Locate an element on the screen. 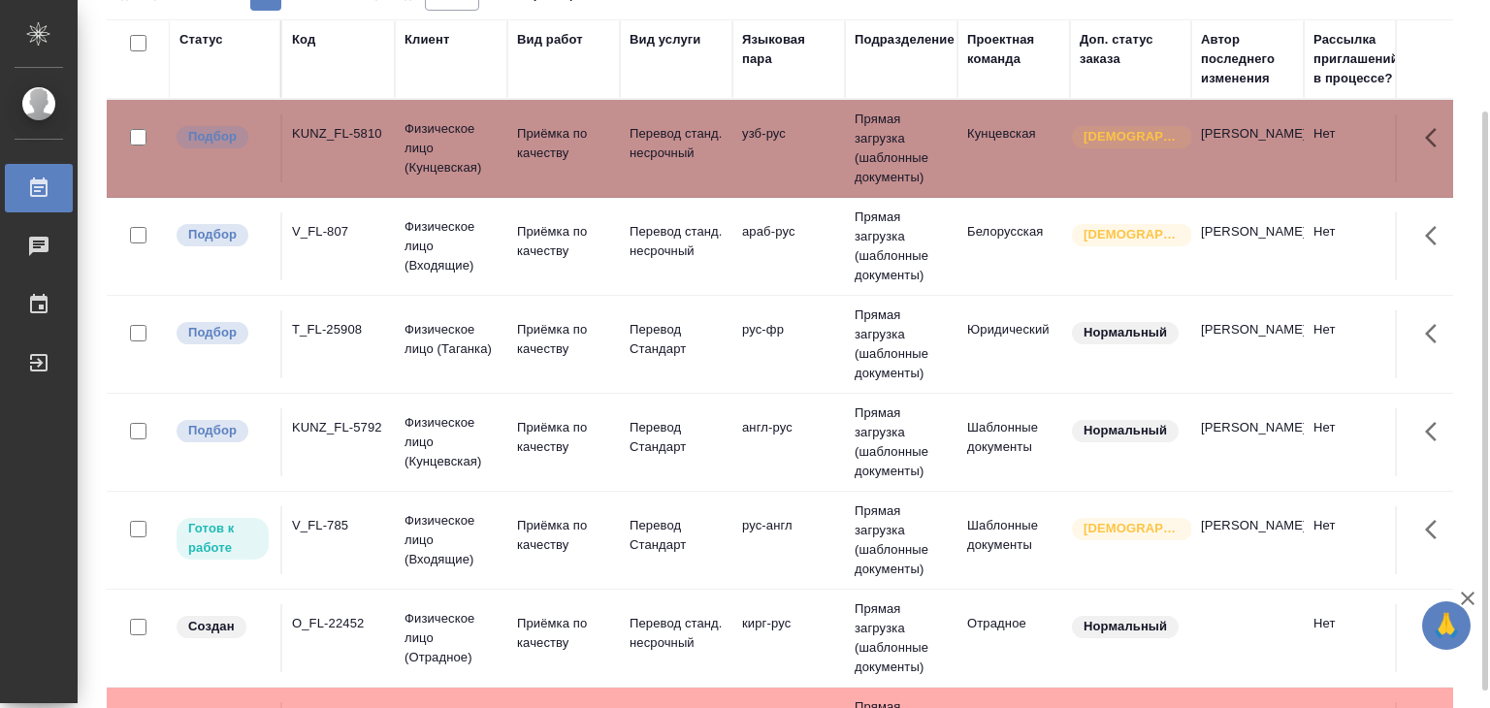 This screenshot has width=1490, height=708. div: Заказ еще не согласован с клиентом, искать исполнителей рано is located at coordinates (222, 627).